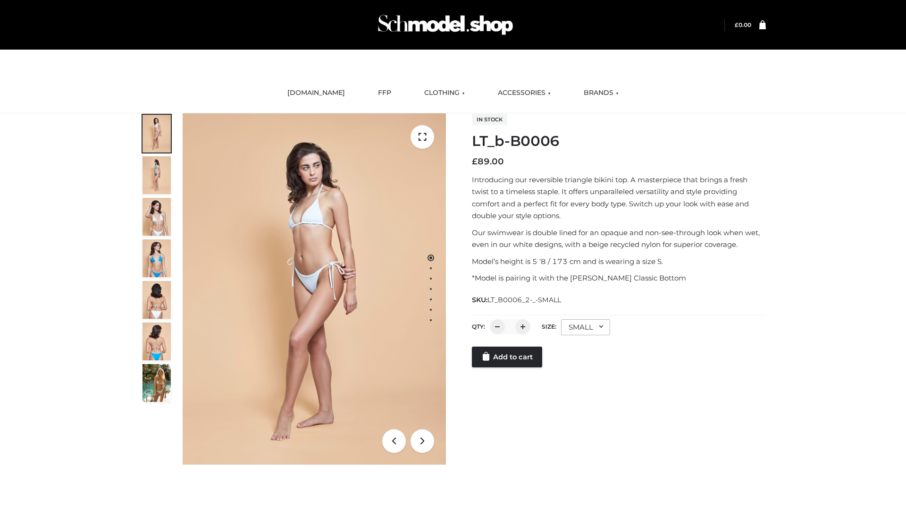  What do you see at coordinates (517, 300) in the screenshot?
I see `span: SKU:` at bounding box center [517, 300].